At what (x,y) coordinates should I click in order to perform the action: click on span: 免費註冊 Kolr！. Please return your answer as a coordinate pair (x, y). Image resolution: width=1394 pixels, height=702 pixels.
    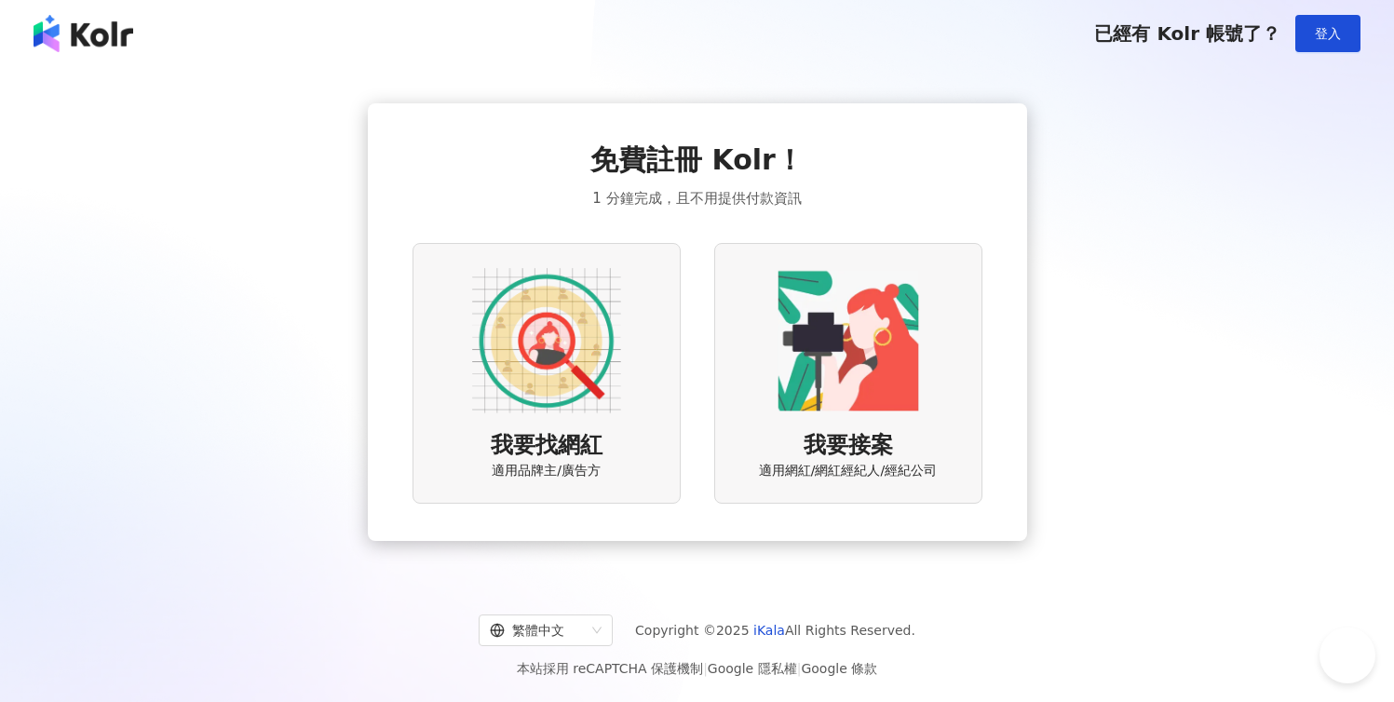
    Looking at the image, I should click on (697, 160).